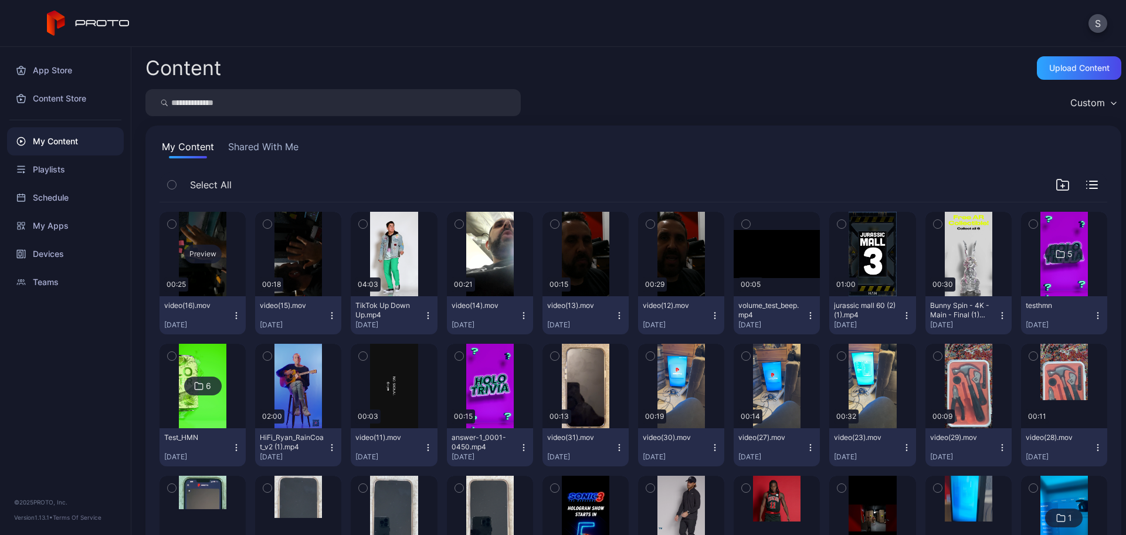  What do you see at coordinates (1058, 305) in the screenshot?
I see `div: testhmn` at bounding box center [1058, 305].